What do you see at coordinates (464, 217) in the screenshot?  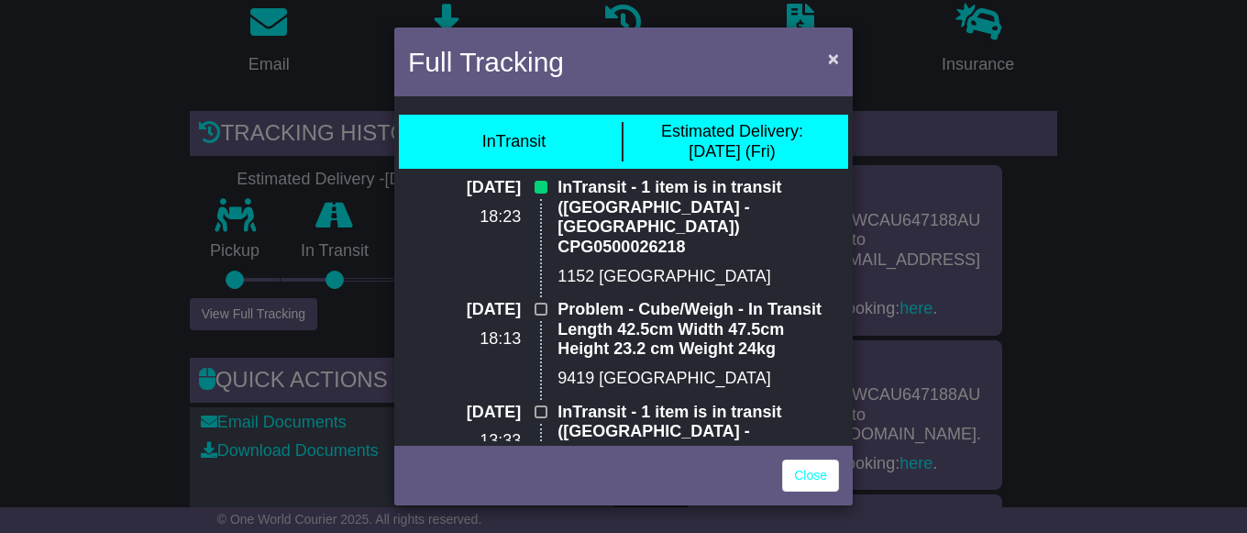 I see `p: 18:23` at bounding box center [464, 217].